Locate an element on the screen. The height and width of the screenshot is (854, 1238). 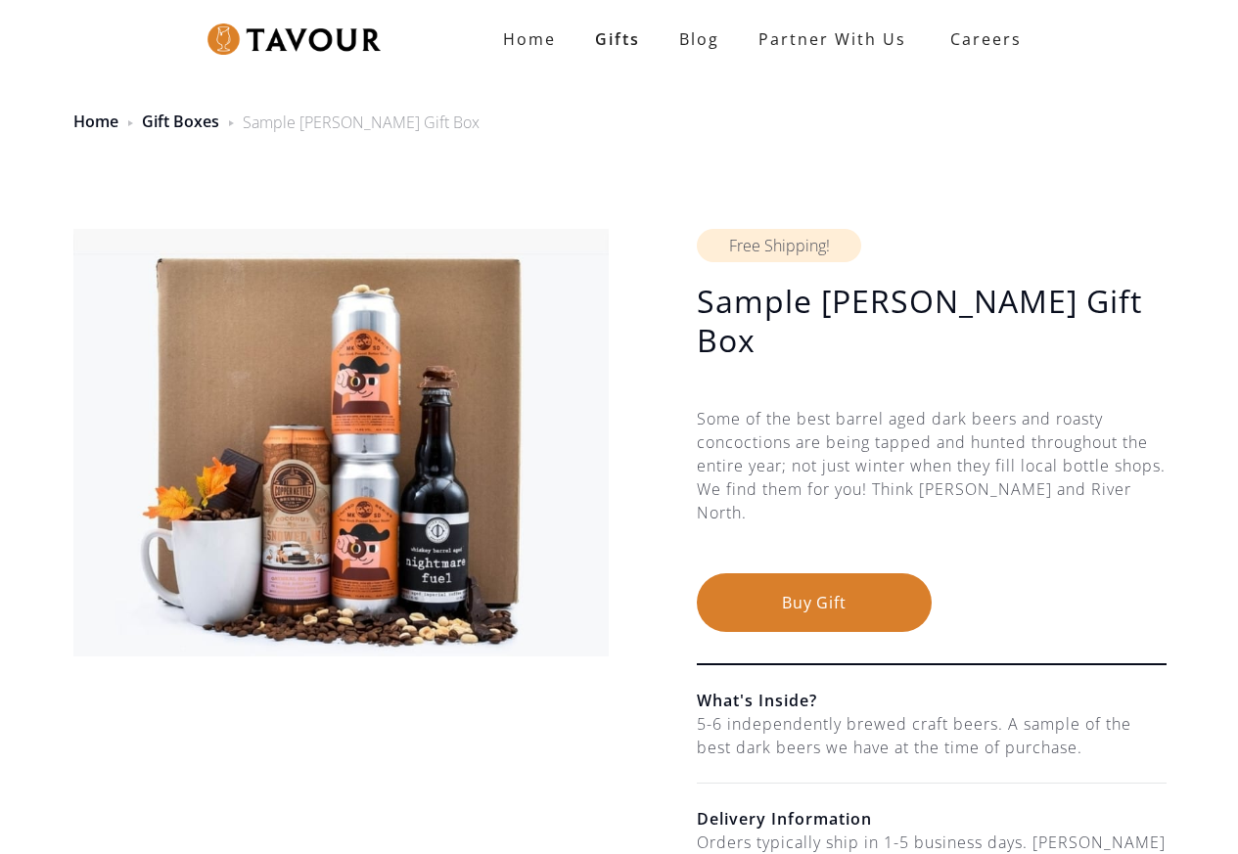
strong: Home is located at coordinates (529, 39).